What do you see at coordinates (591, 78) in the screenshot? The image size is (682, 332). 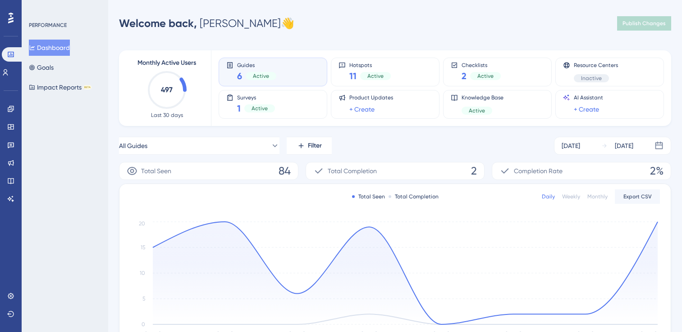 I see `span: Inactive` at bounding box center [591, 78].